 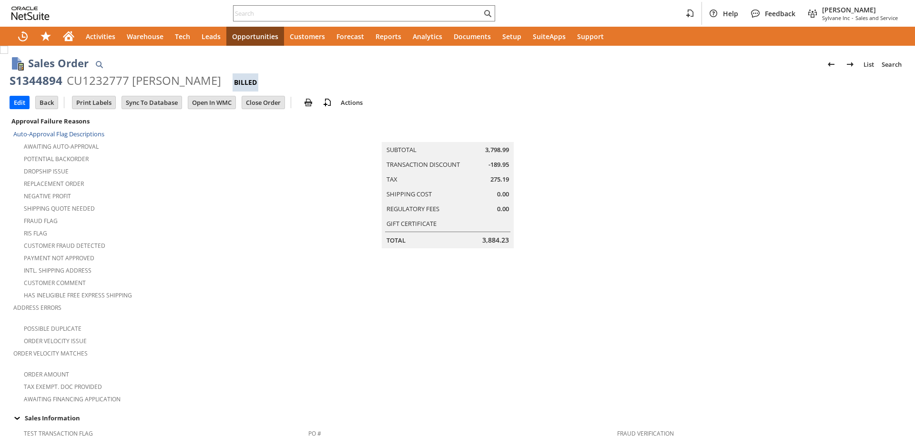 I want to click on a: Awaiting Auto-Approval, so click(x=61, y=146).